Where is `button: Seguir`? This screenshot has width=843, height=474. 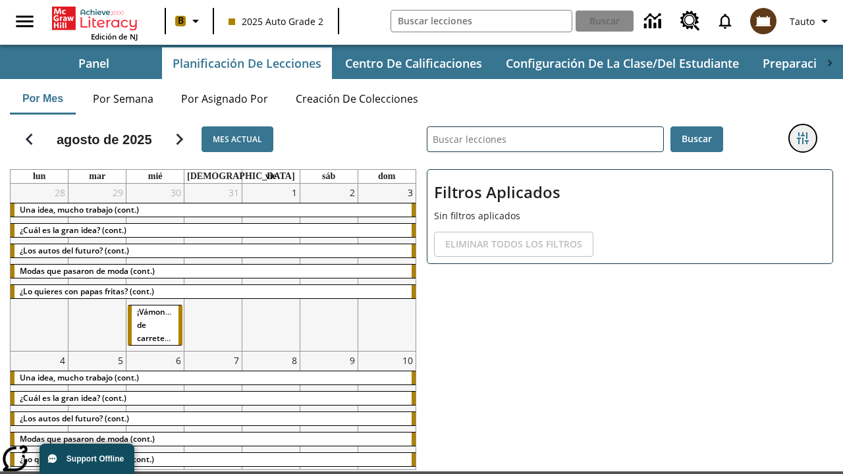
button: Seguir is located at coordinates (179, 139).